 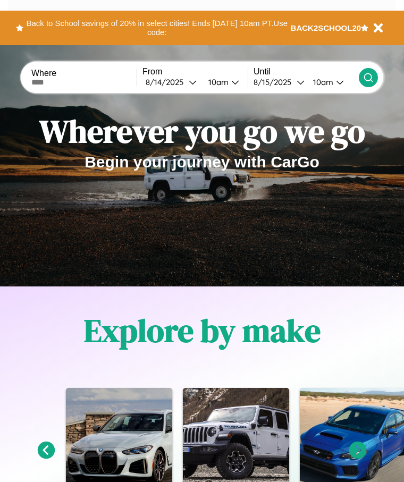 I want to click on label: From, so click(x=195, y=72).